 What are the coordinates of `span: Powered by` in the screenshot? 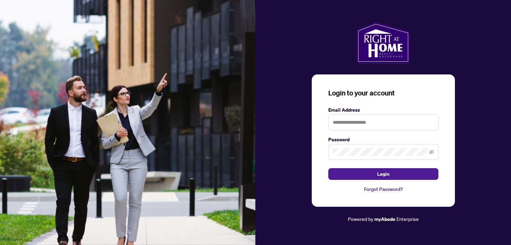 It's located at (361, 219).